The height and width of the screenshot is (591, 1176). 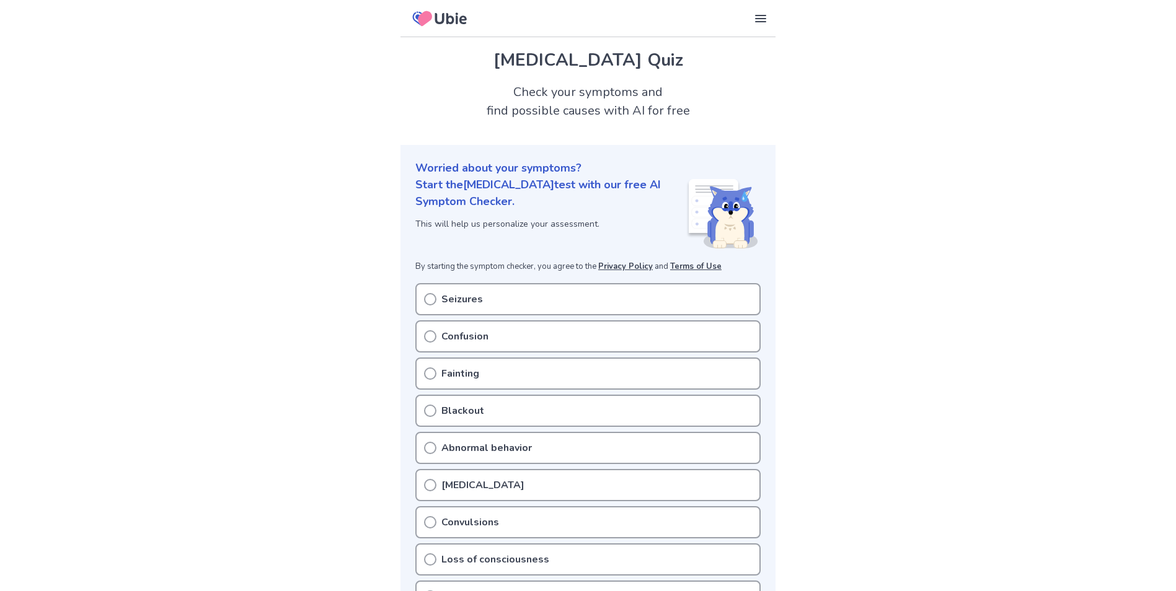 I want to click on img: Shiba, so click(x=722, y=214).